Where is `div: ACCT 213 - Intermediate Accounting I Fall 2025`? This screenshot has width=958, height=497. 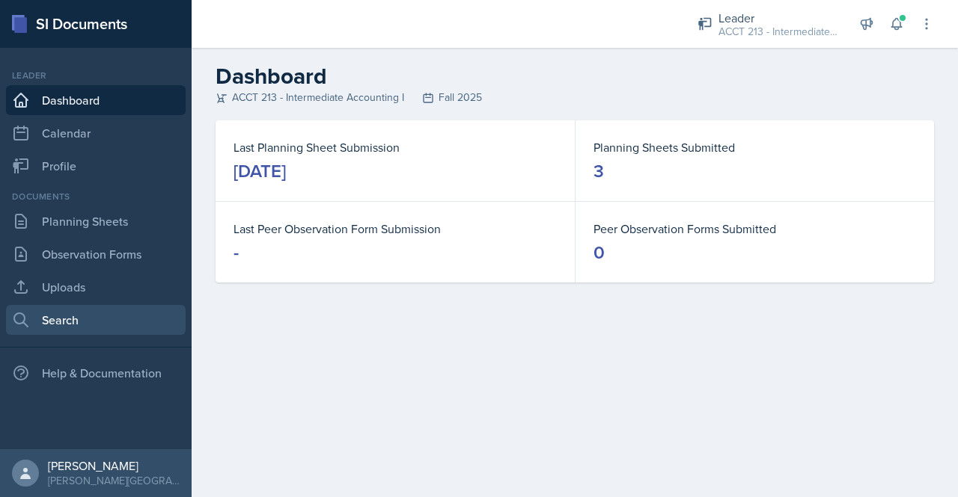
div: ACCT 213 - Intermediate Accounting I Fall 2025 is located at coordinates (575, 97).